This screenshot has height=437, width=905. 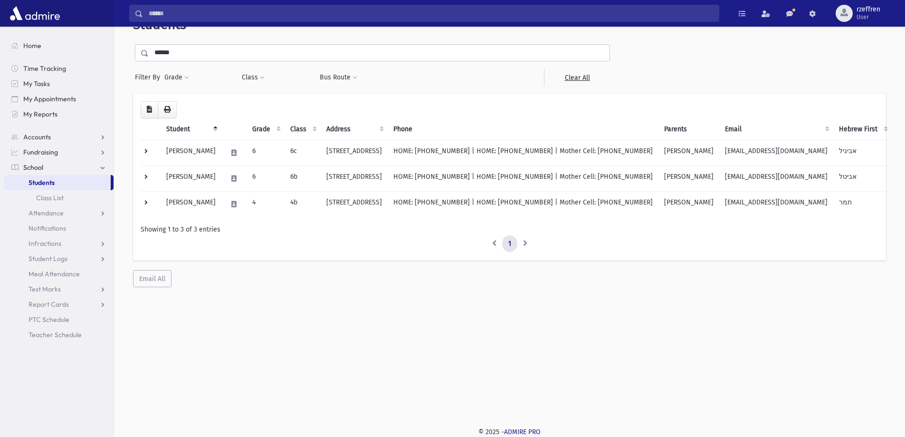 What do you see at coordinates (58, 243) in the screenshot?
I see `a: Infractions` at bounding box center [58, 243].